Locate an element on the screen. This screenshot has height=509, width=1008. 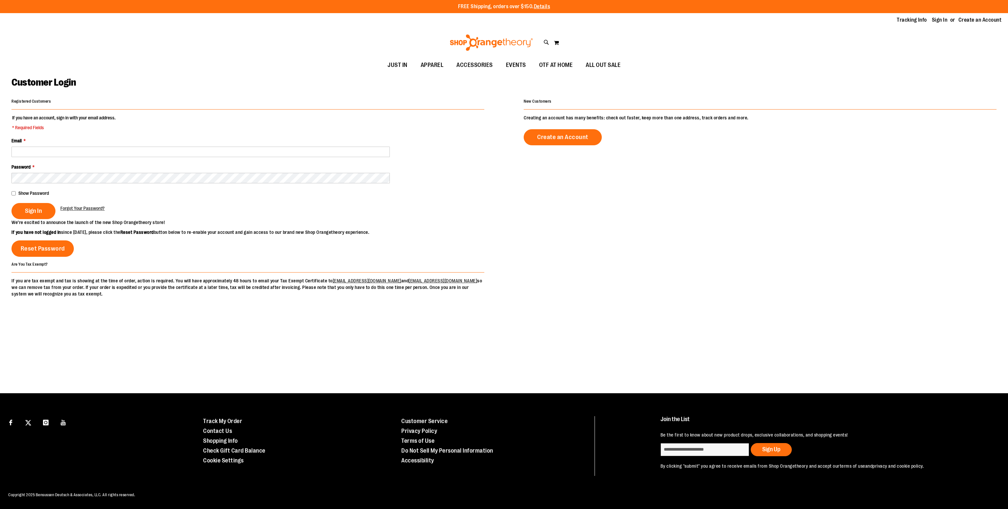
a: Check Gift Card Balance is located at coordinates (234, 451).